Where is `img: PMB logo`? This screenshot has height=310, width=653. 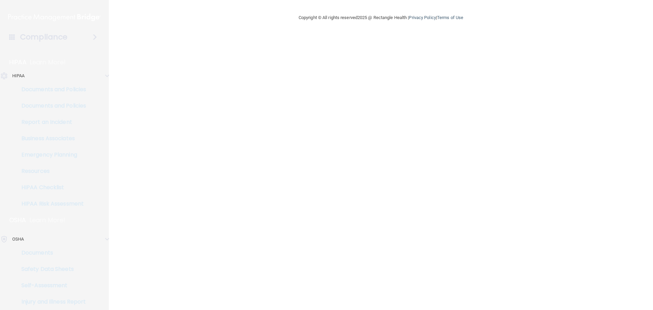
img: PMB logo is located at coordinates (54, 17).